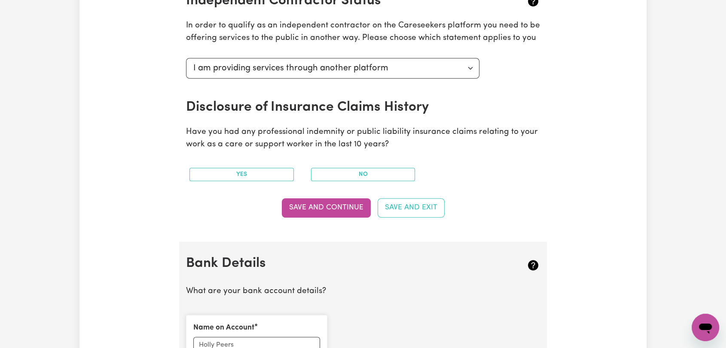 This screenshot has width=726, height=348. What do you see at coordinates (363, 32) in the screenshot?
I see `p: In order to qualify as an independent contractor on the Careseekers platform you need to be offer...` at bounding box center [363, 32].